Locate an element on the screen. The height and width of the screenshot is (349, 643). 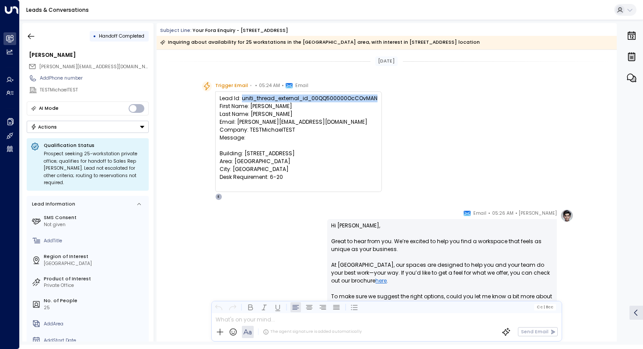
button: Redo is located at coordinates (232, 307).